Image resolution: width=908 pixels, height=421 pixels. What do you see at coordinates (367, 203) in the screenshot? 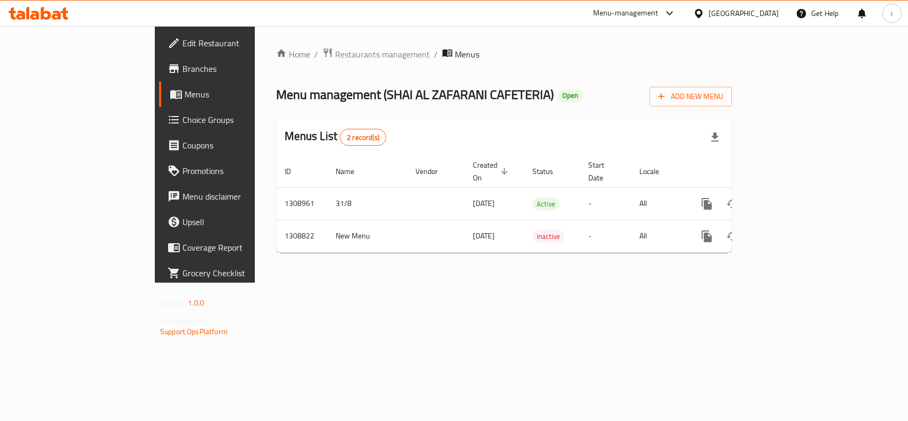
I see `td: 31/8` at bounding box center [367, 203].